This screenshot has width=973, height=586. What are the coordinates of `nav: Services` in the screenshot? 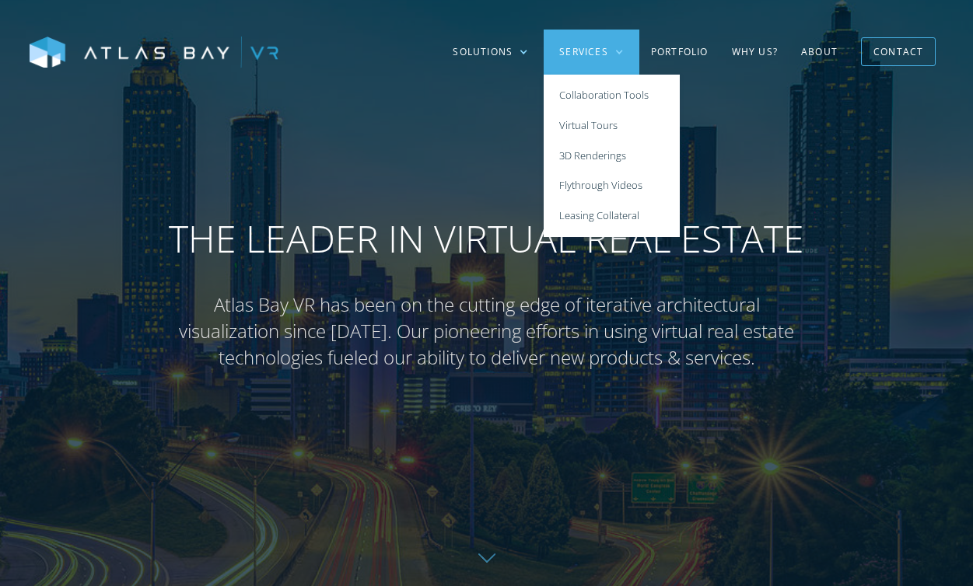 It's located at (611, 156).